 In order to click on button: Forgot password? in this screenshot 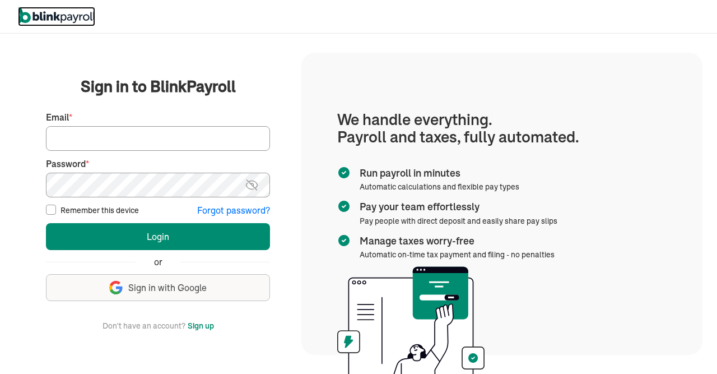, I will do `click(234, 210)`.